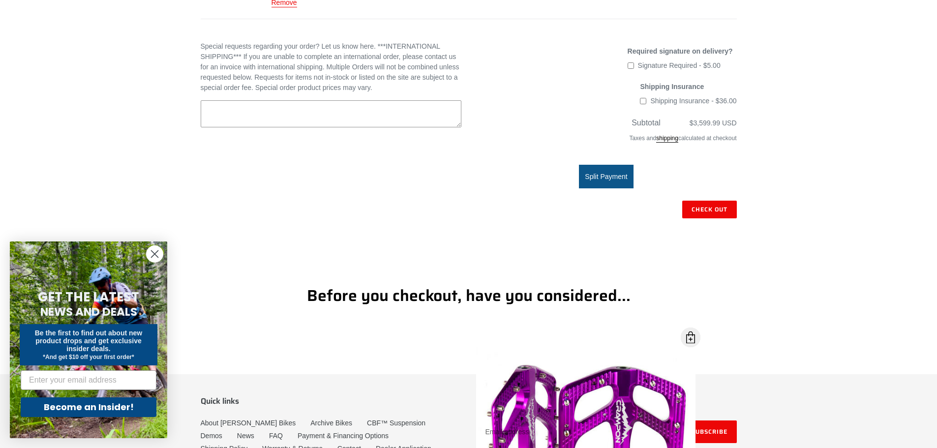 The image size is (937, 448). Describe the element at coordinates (606, 141) in the screenshot. I see `div: Taxes and calculated at checkout` at that location.